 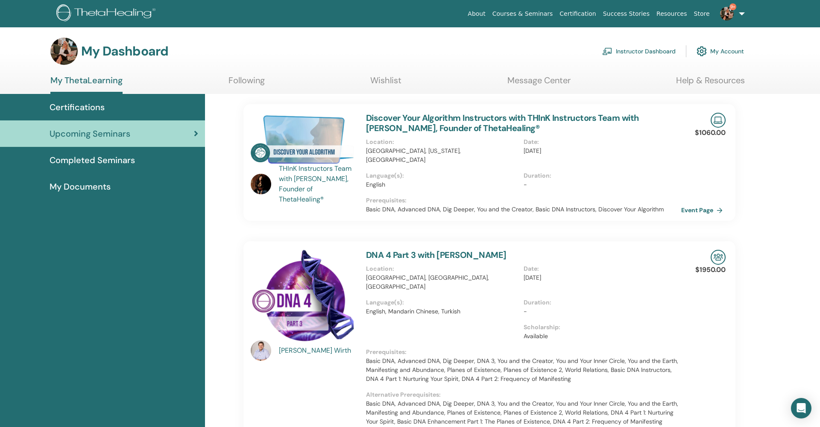 What do you see at coordinates (702, 51) in the screenshot?
I see `img: cog.svg` at bounding box center [702, 51].